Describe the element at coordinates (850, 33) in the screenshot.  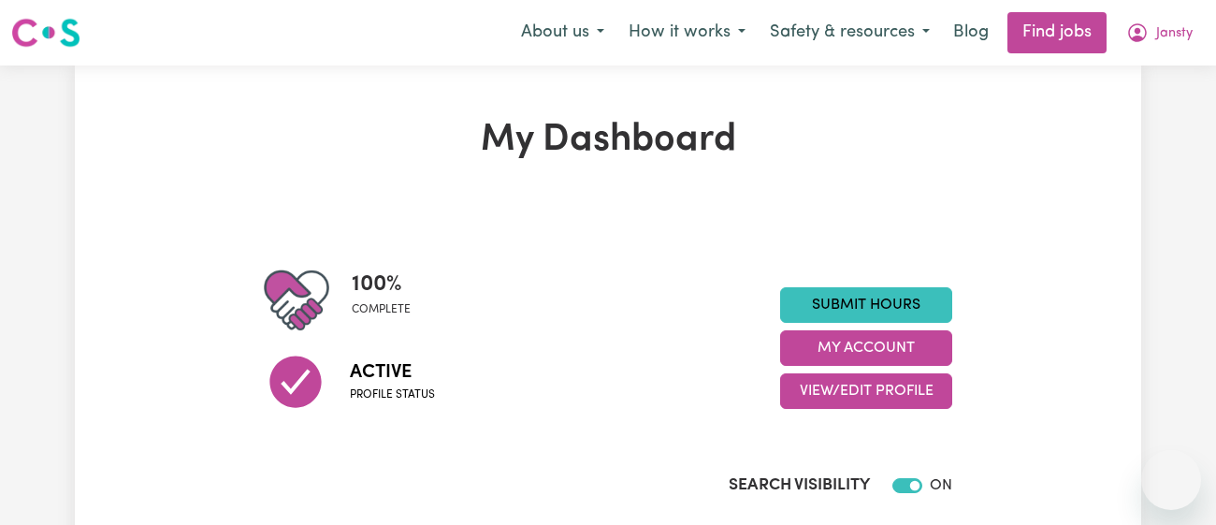
I see `button: Safety & resources` at that location.